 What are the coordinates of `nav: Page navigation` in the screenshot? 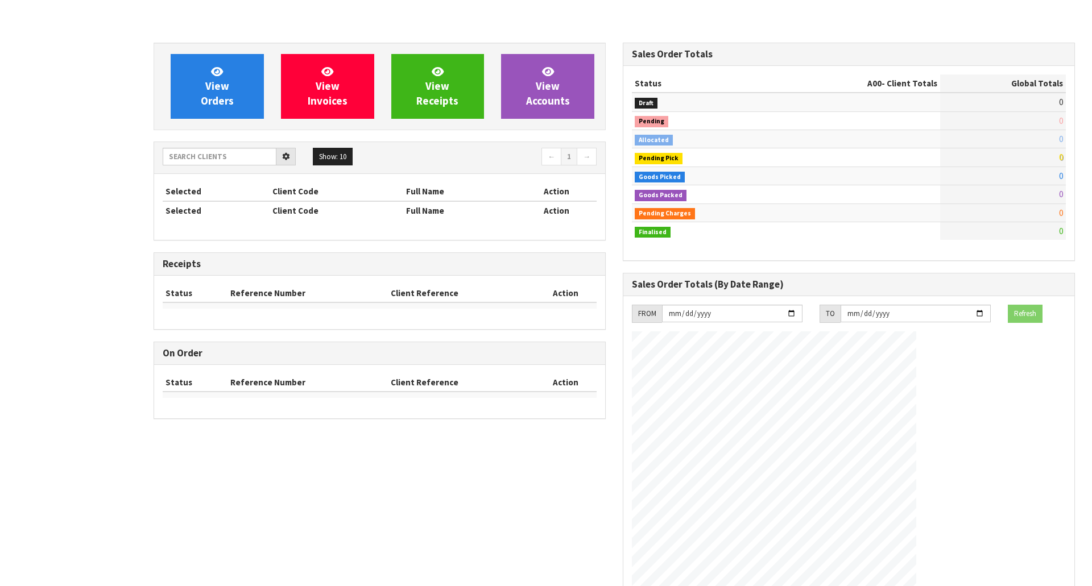 It's located at (492, 158).